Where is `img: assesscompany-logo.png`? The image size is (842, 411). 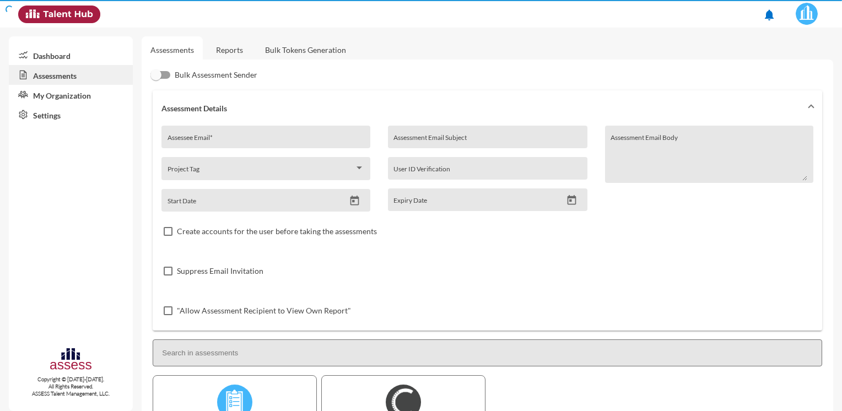 img: assesscompany-logo.png is located at coordinates (71, 360).